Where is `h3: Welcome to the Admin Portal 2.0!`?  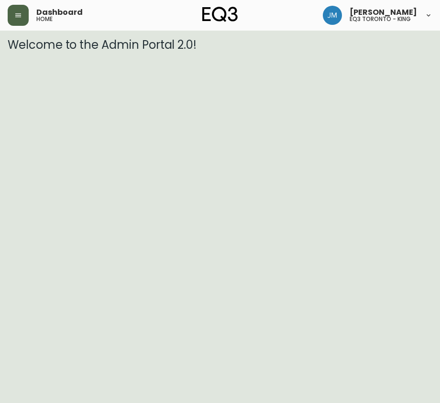 h3: Welcome to the Admin Portal 2.0! is located at coordinates (220, 45).